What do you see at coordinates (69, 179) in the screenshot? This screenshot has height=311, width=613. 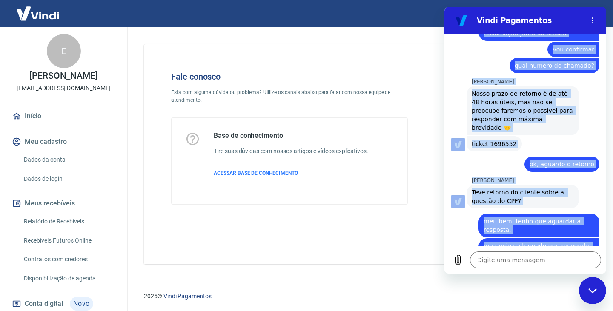 I see `a: Dados de login` at bounding box center [69, 179].